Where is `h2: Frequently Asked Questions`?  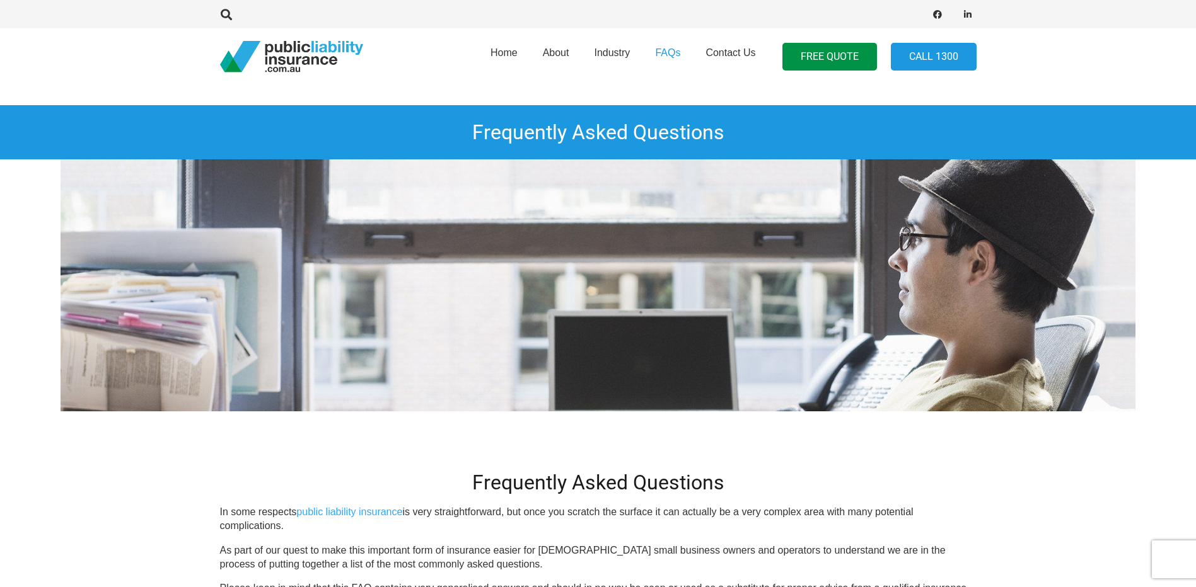 h2: Frequently Asked Questions is located at coordinates (598, 483).